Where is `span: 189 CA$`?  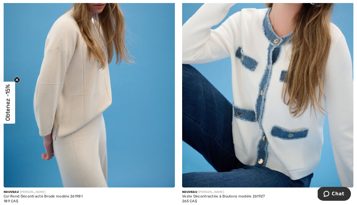 span: 189 CA$ is located at coordinates (11, 201).